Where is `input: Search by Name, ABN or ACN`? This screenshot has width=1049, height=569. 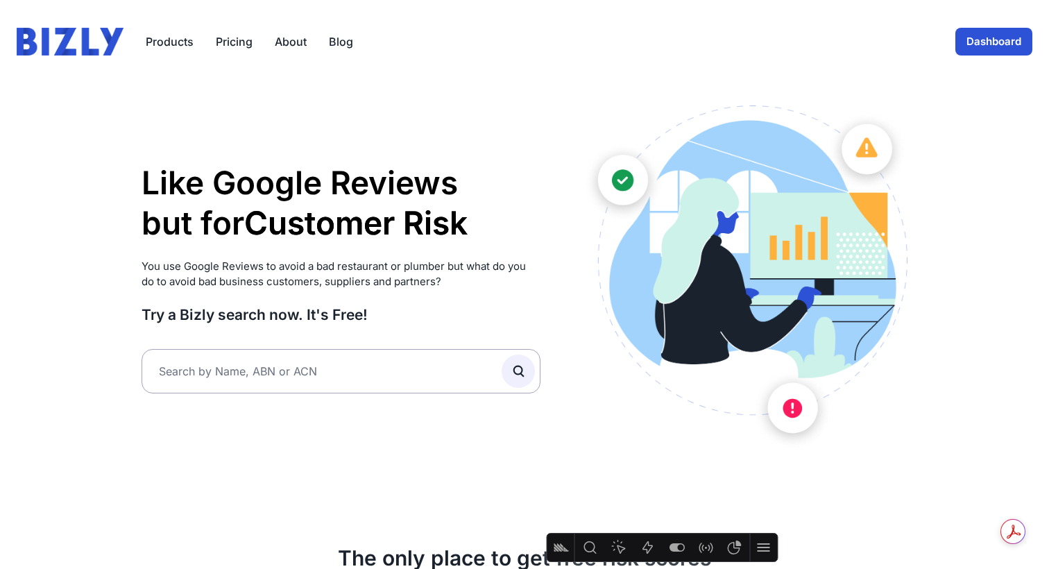
input: Search by Name, ABN or ACN is located at coordinates (340, 371).